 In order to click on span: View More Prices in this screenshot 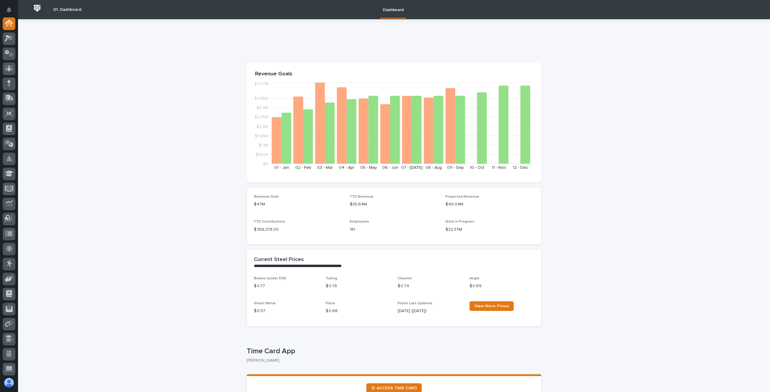, I will do `click(491, 306)`.